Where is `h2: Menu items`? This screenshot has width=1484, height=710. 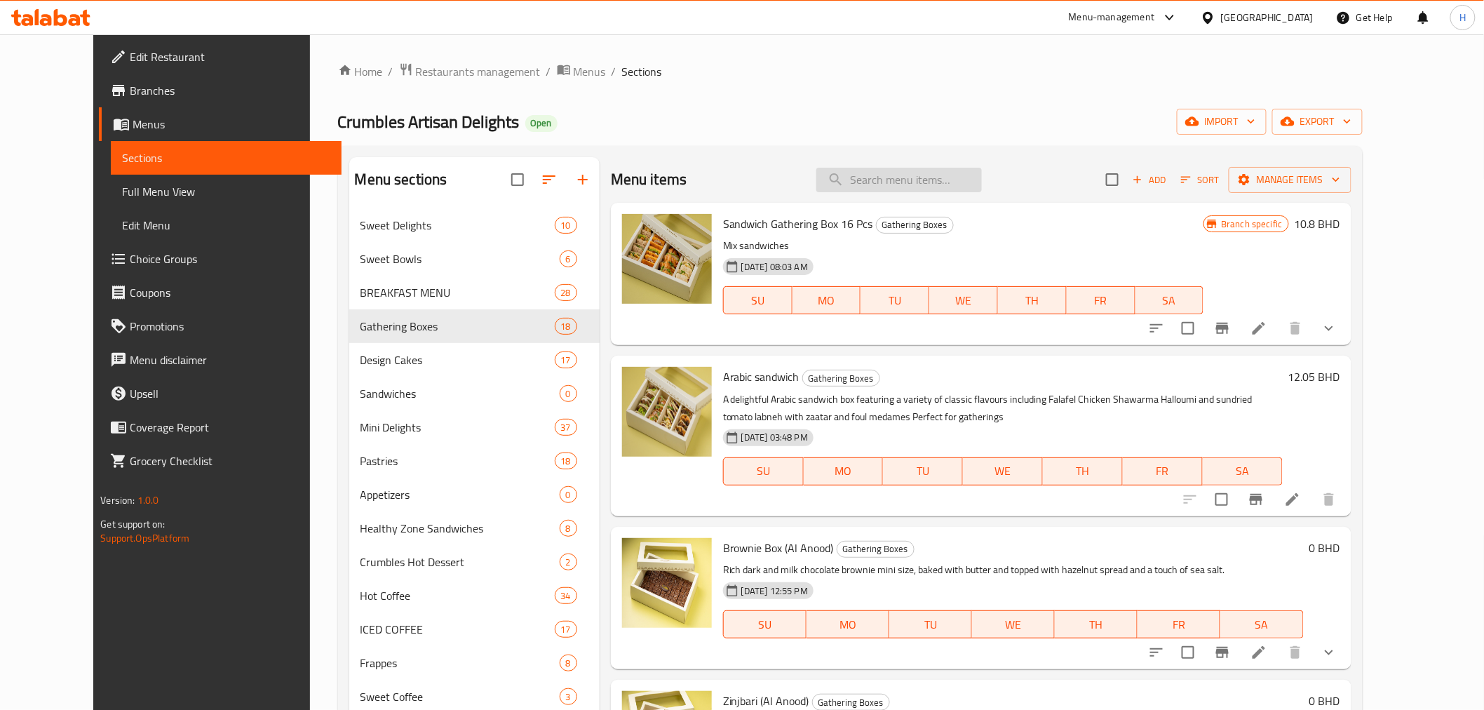 h2: Menu items is located at coordinates (649, 180).